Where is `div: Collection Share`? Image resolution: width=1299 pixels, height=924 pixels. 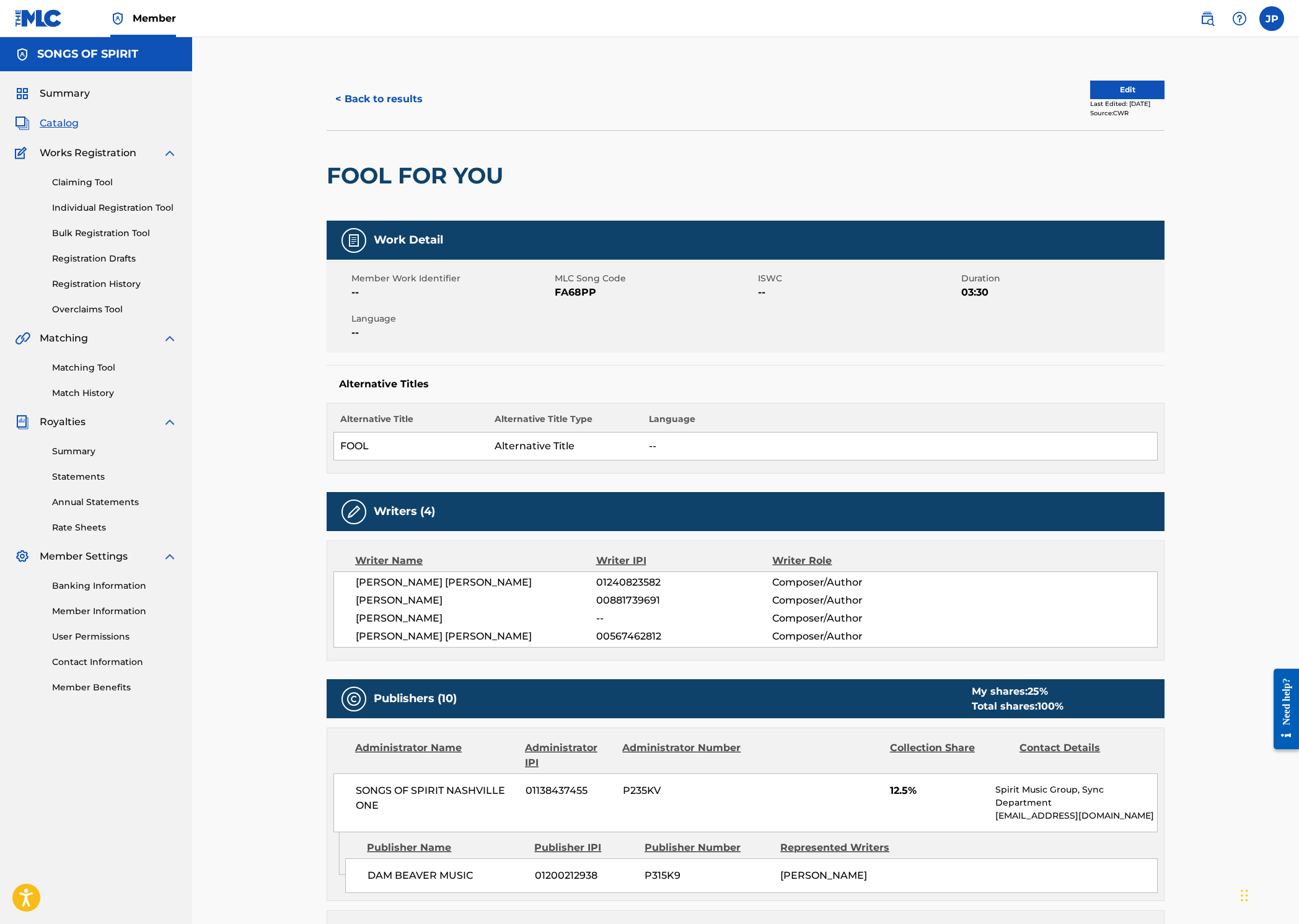
div: Collection Share is located at coordinates (950, 755).